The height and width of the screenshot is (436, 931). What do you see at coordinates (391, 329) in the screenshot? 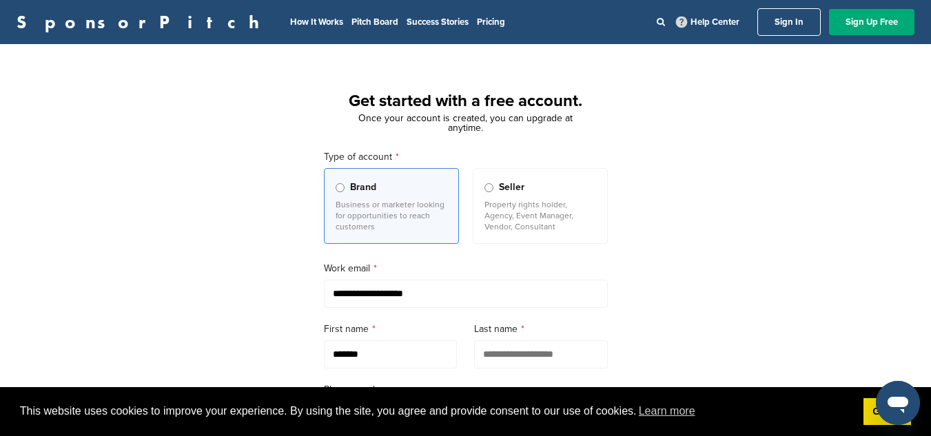
I see `label: First name` at bounding box center [391, 329].